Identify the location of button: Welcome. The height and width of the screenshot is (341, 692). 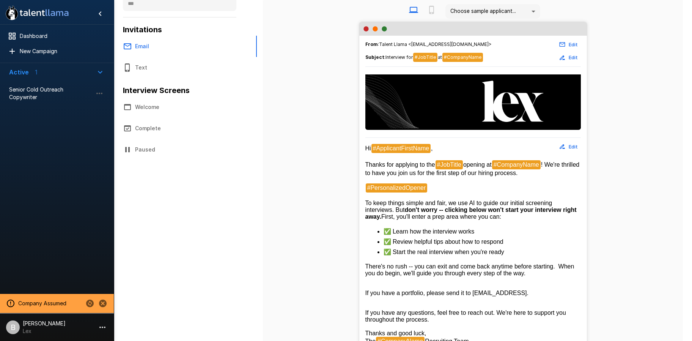
(182, 107).